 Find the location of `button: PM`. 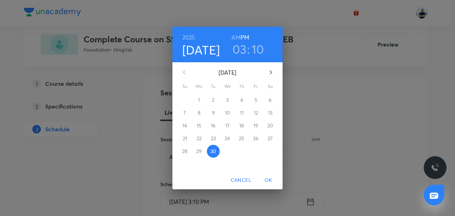

button: PM is located at coordinates (245, 37).